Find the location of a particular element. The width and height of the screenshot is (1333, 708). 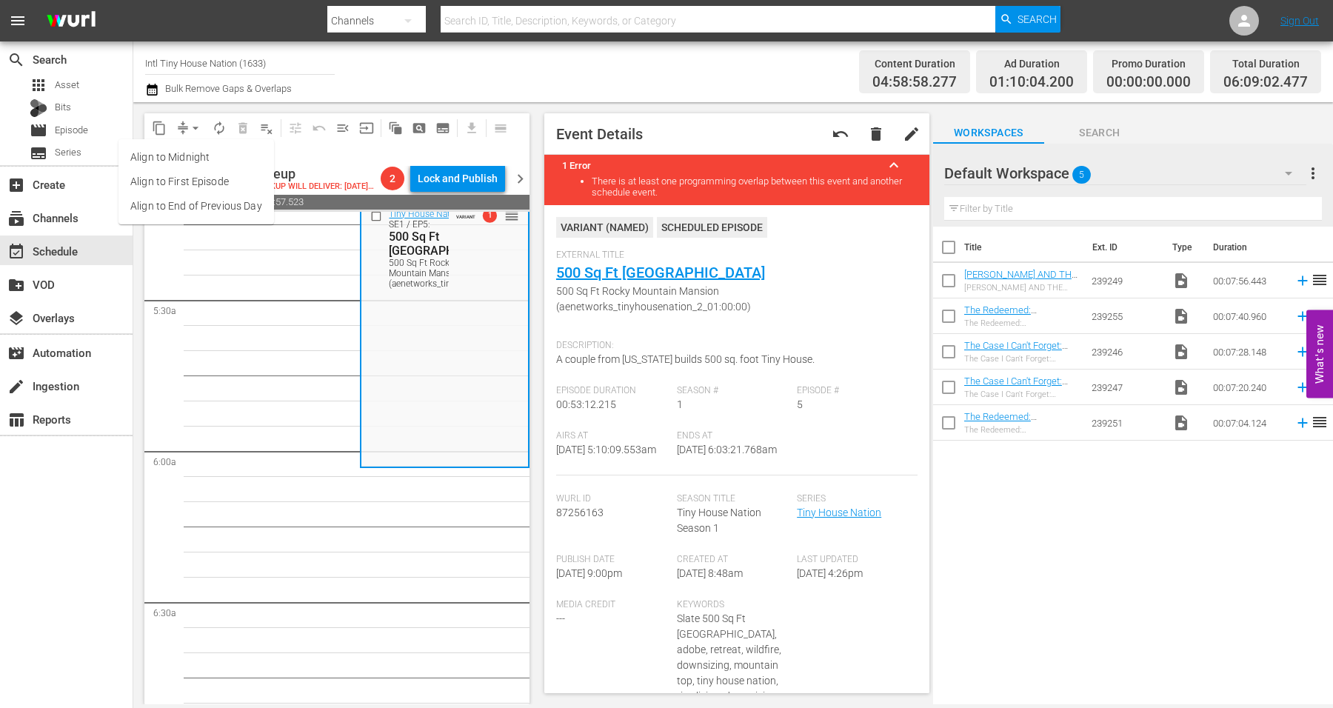

span: Loop Content is located at coordinates (219, 128).